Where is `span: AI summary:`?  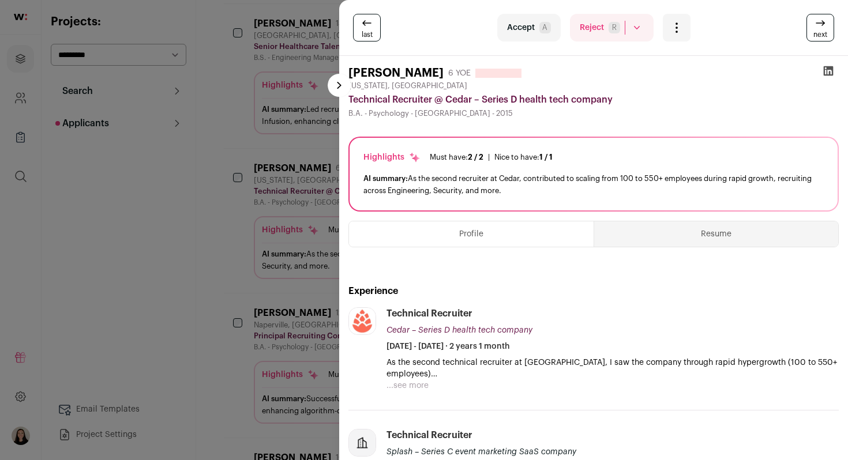 span: AI summary: is located at coordinates (385, 178).